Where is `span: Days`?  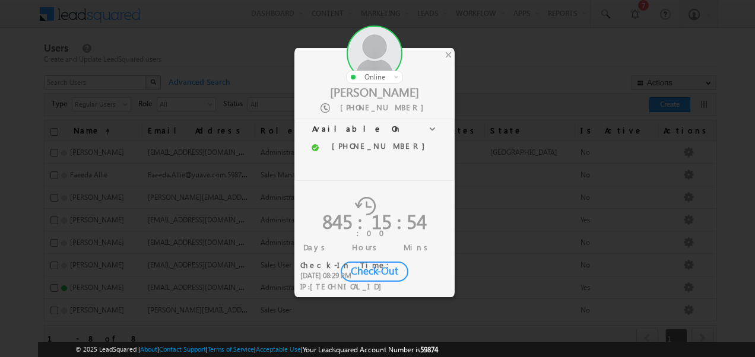 span: Days is located at coordinates (316, 247).